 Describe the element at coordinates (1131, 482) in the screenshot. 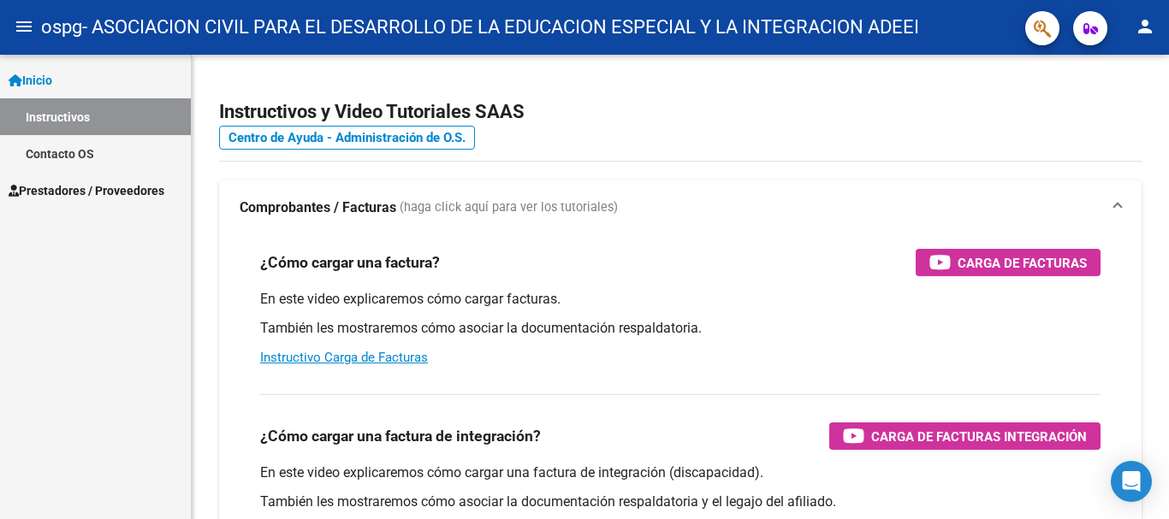

I see `div: Open Intercom Messenger` at that location.